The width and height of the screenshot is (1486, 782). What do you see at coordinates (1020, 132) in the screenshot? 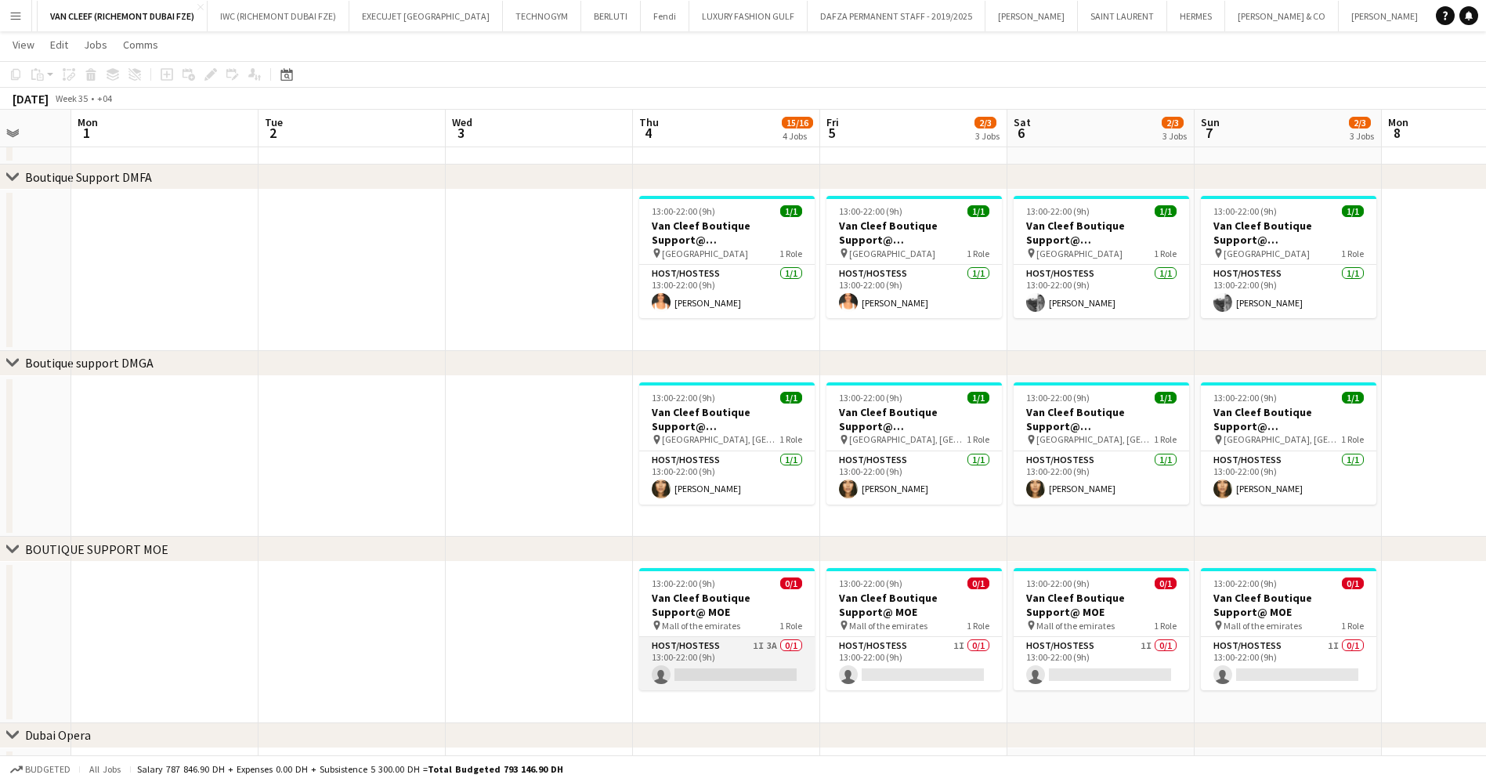
I see `span: 6` at bounding box center [1020, 132].